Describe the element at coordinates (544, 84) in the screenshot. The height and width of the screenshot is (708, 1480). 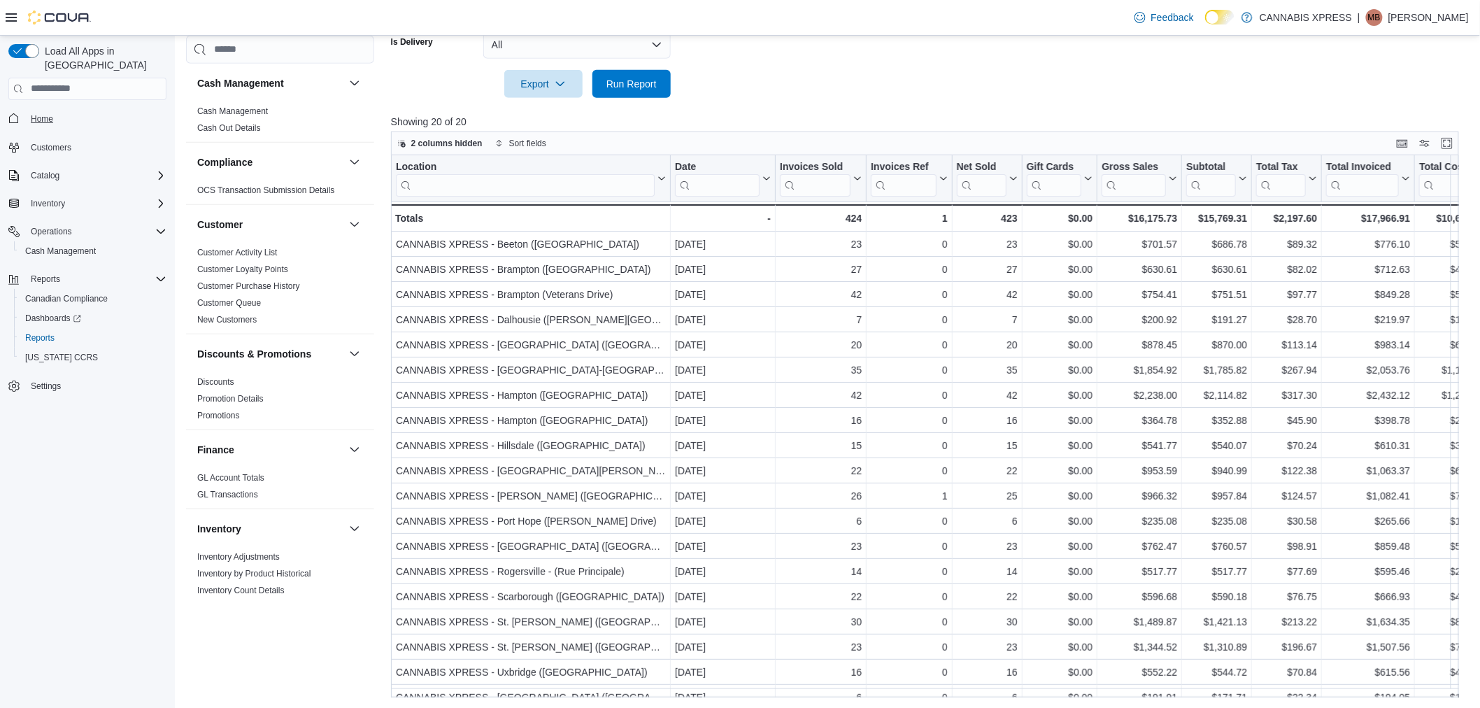
I see `button: Export` at that location.